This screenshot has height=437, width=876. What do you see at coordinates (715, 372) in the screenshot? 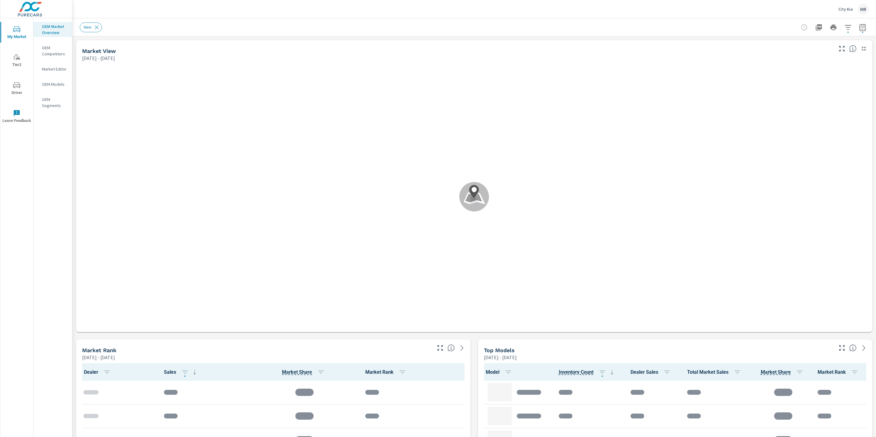
I see `span: Total Market Sales` at bounding box center [715, 372].